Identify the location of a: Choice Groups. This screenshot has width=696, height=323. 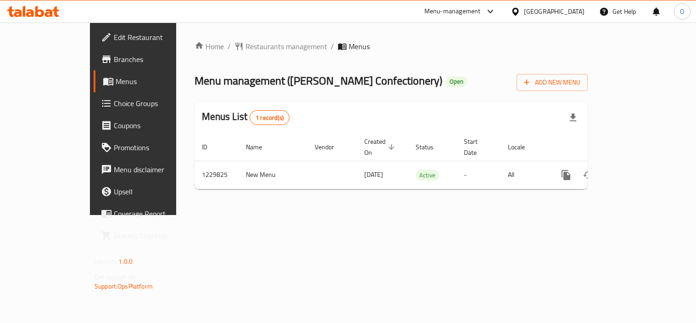
(150, 103).